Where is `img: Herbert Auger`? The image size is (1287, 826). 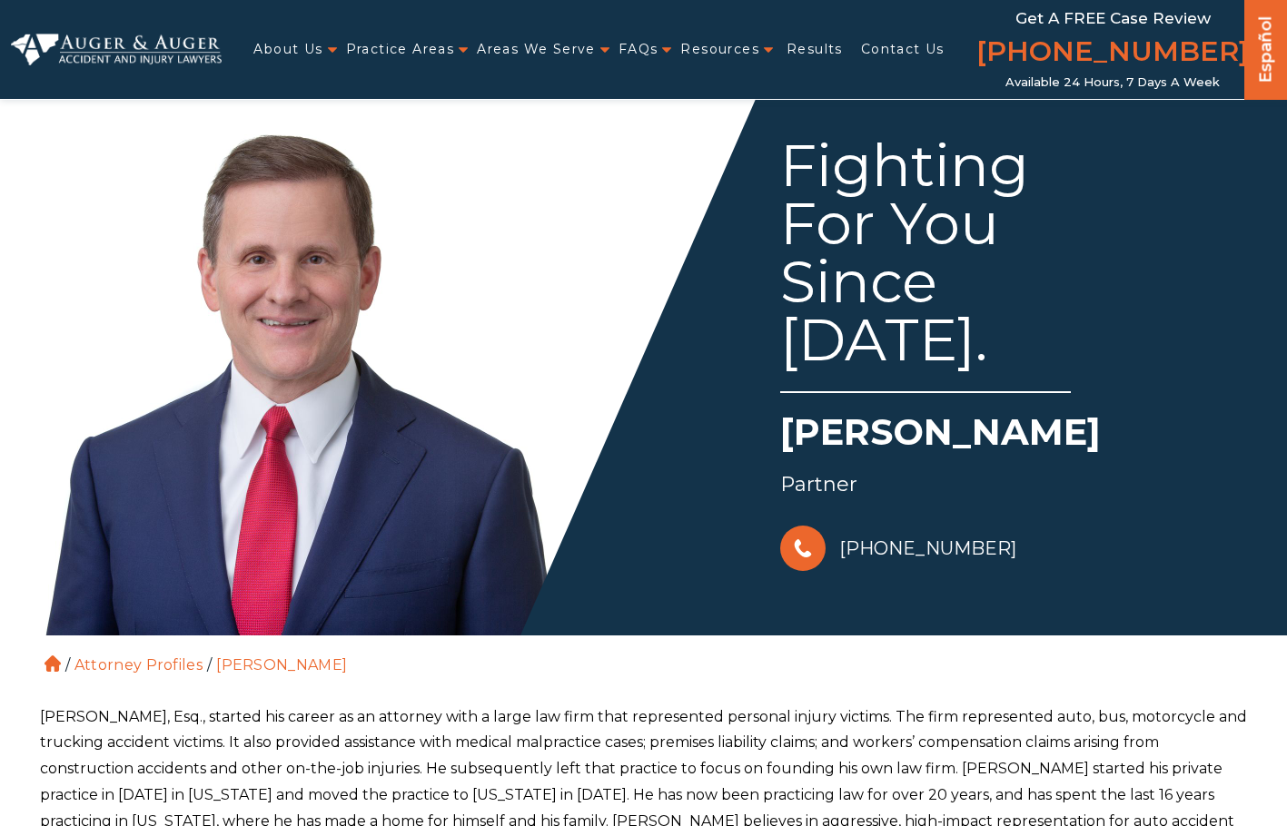 img: Herbert Auger is located at coordinates (299, 363).